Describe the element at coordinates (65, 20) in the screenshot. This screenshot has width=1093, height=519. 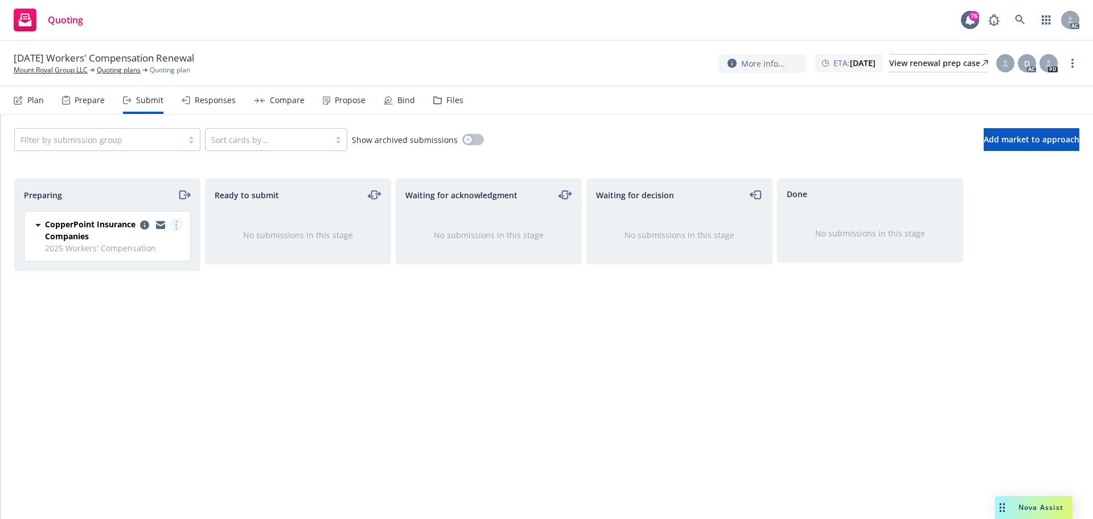
I see `span: Quoting` at that location.